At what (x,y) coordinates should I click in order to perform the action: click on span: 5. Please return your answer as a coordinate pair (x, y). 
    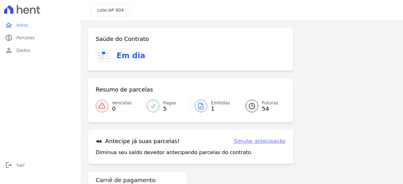
    Looking at the image, I should click on (169, 109).